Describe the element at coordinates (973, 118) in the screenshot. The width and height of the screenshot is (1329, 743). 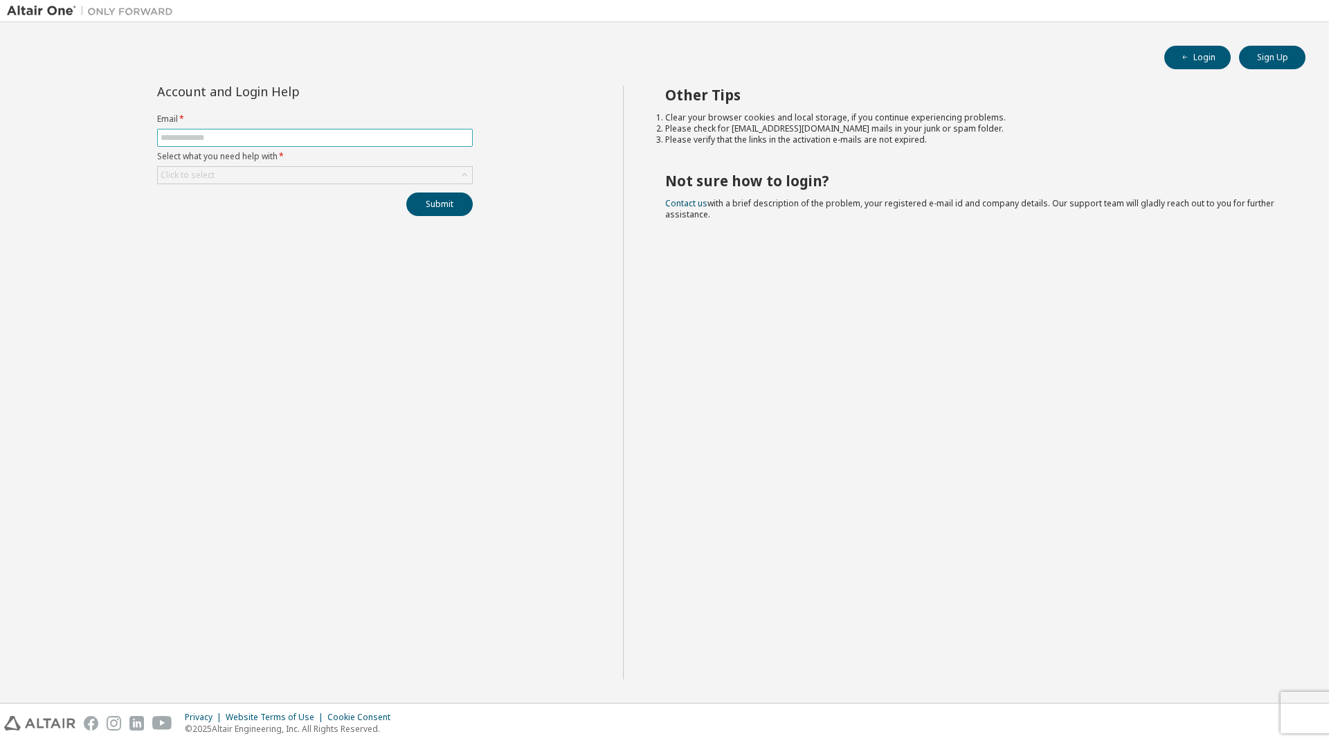
I see `li: Clear your browser cookies and local storage, if you continue experiencing problems.` at that location.